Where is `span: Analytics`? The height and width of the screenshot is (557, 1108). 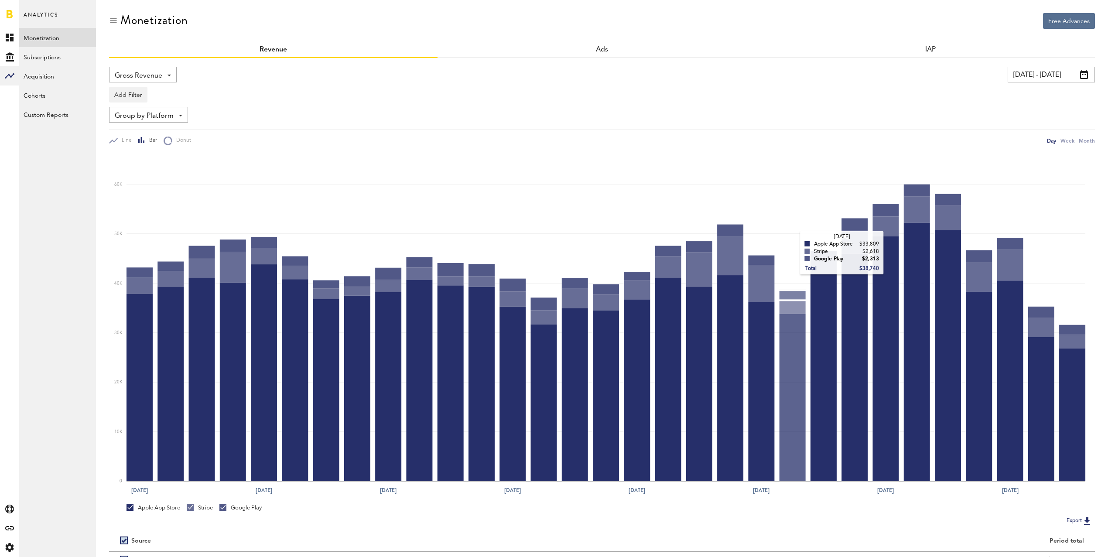 span: Analytics is located at coordinates (41, 19).